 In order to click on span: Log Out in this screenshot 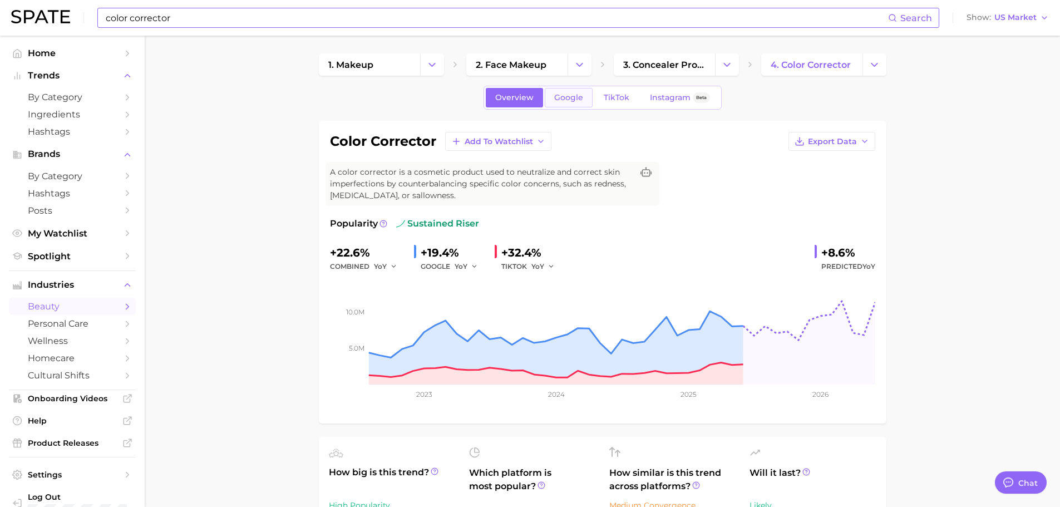, I will do `click(117, 497)`.